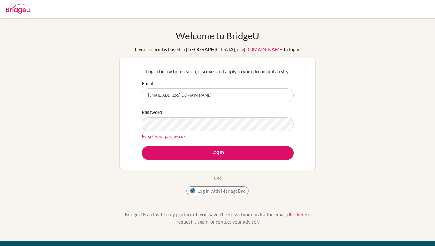 Image resolution: width=435 pixels, height=246 pixels. What do you see at coordinates (18, 9) in the screenshot?
I see `img: Bridge-U` at bounding box center [18, 9].